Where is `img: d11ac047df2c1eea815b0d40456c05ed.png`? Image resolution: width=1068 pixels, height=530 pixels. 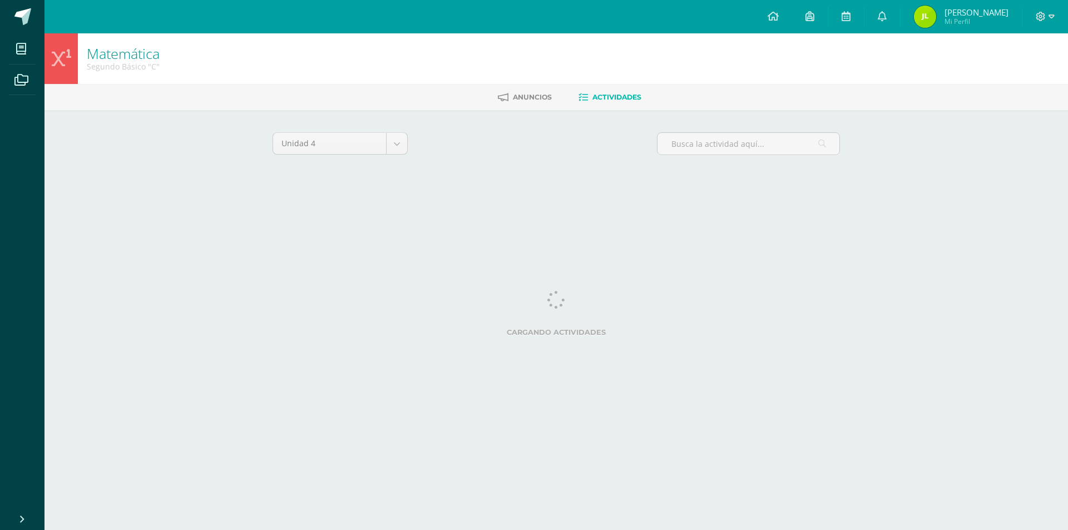 img: d11ac047df2c1eea815b0d40456c05ed.png is located at coordinates (925, 17).